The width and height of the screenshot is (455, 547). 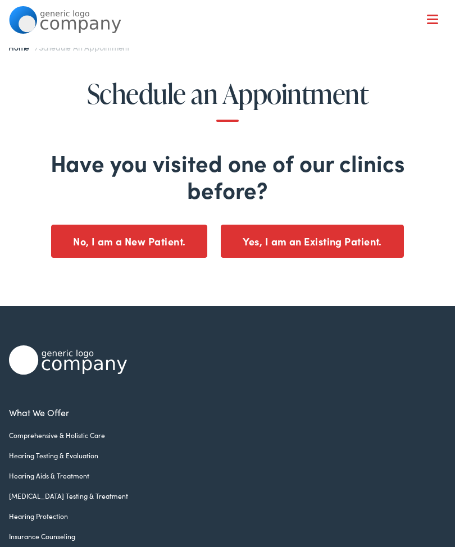 What do you see at coordinates (219, 435) in the screenshot?
I see `a: Comprehensive & Holistic Care` at bounding box center [219, 435].